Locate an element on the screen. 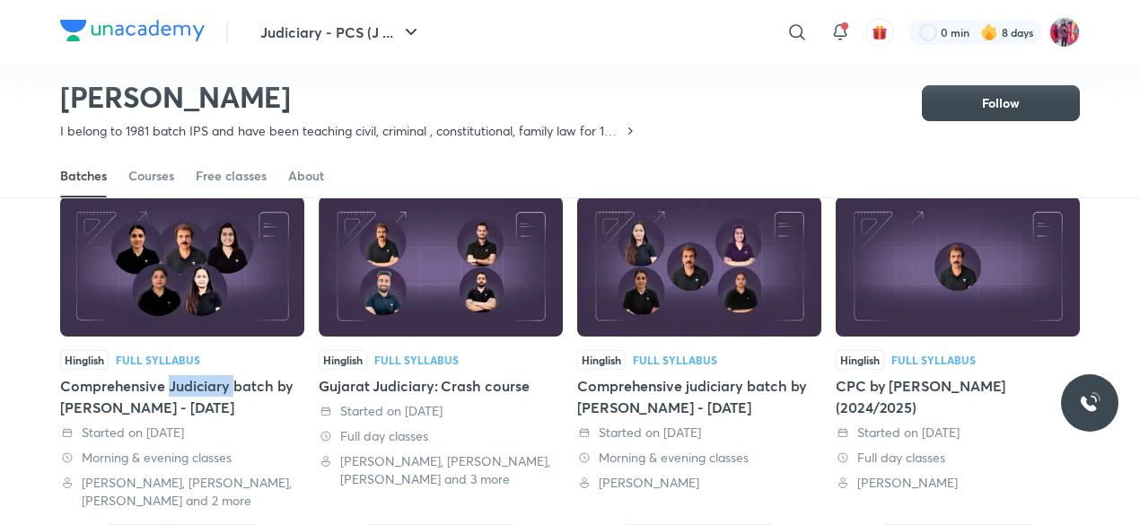 Image resolution: width=1140 pixels, height=525 pixels. div: Priya Singla, Anil Khanna, Rittu Dhawan and 2 more is located at coordinates (182, 492).